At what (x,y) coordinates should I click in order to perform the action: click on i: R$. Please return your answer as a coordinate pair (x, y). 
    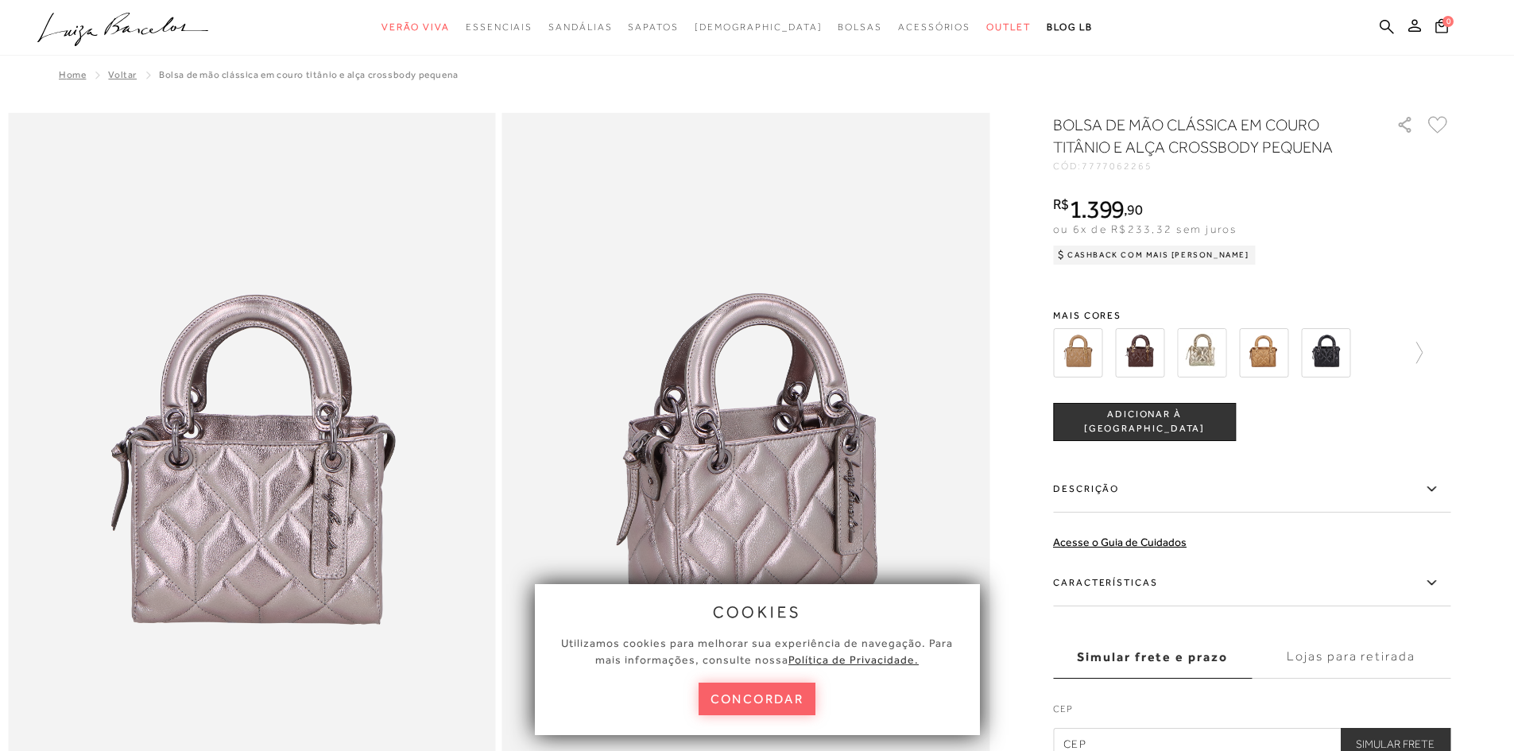
    Looking at the image, I should click on (1061, 204).